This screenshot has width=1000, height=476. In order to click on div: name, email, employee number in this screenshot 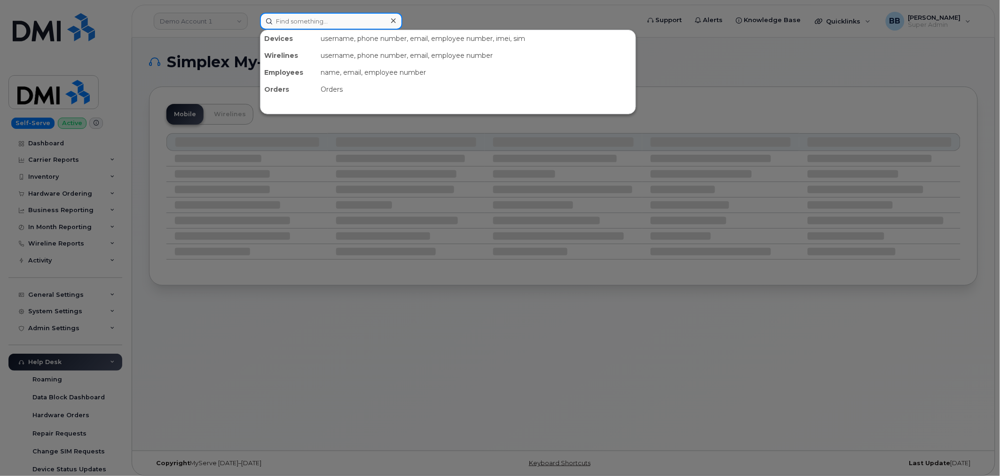, I will do `click(476, 72)`.